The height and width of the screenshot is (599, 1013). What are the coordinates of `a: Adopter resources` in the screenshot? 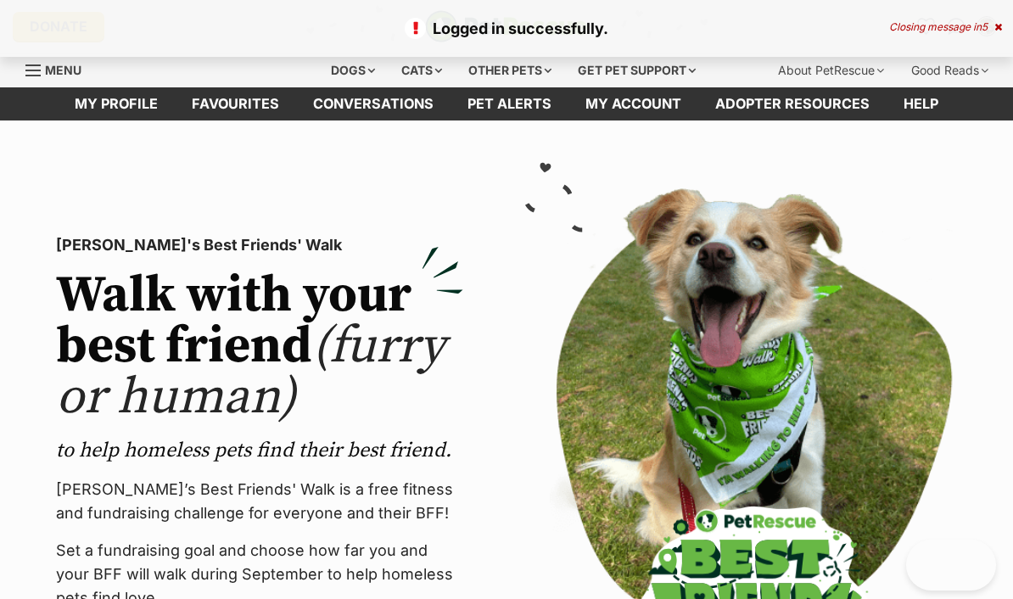 It's located at (792, 104).